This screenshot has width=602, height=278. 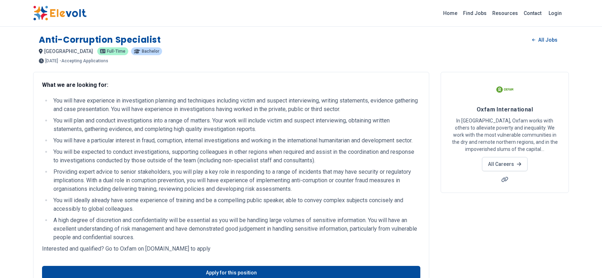 What do you see at coordinates (236, 205) in the screenshot?
I see `li: You will ideally already have some experience of training and be a compelling public speaker, abl...` at bounding box center [236, 205].